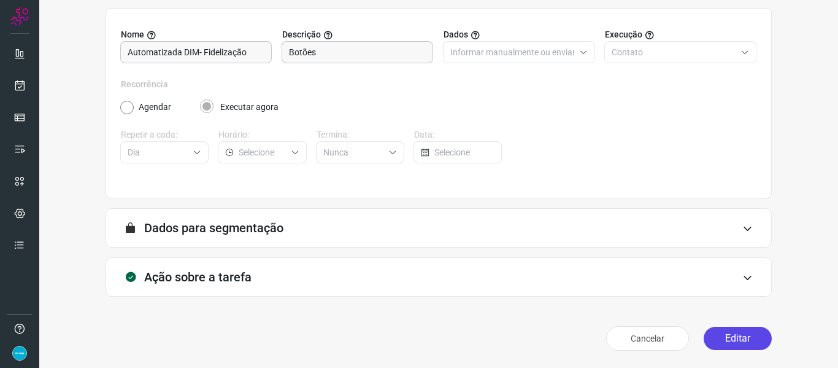 This screenshot has height=368, width=838. What do you see at coordinates (133, 34) in the screenshot?
I see `span: Nome` at bounding box center [133, 34].